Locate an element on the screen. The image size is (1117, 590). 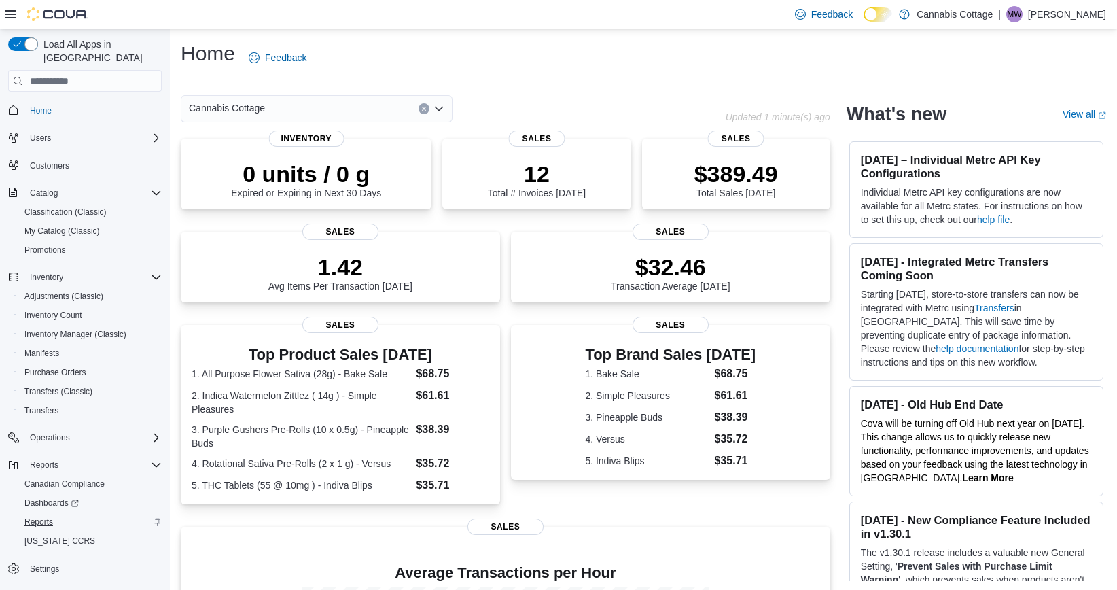
h2: What's new is located at coordinates (896, 114).